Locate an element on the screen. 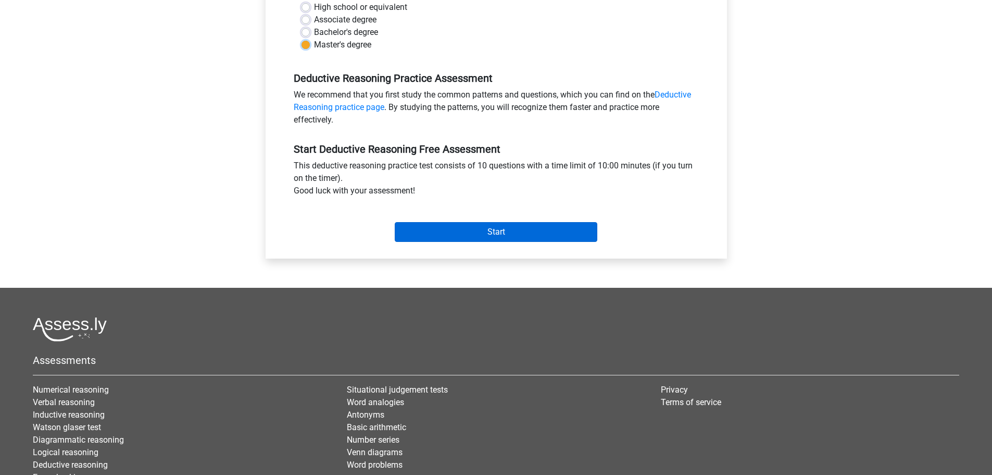 This screenshot has width=992, height=475. a: Verbal reasoning is located at coordinates (64, 402).